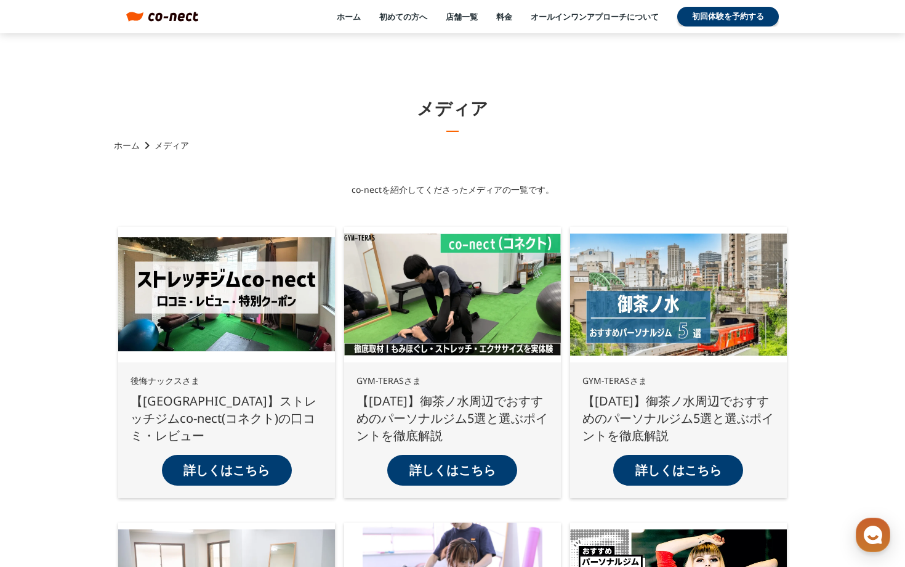 This screenshot has height=567, width=905. What do you see at coordinates (728, 17) in the screenshot?
I see `a: 初回体験を予約する` at bounding box center [728, 17].